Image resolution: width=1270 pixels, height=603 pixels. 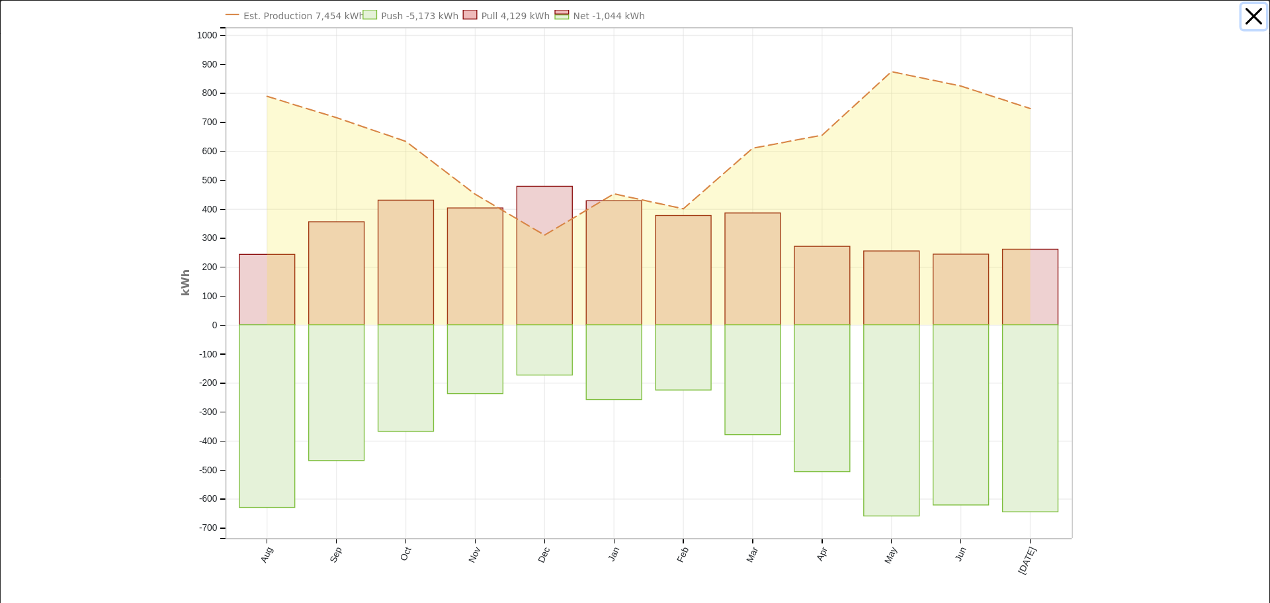 I want to click on text: Dec, so click(x=544, y=554).